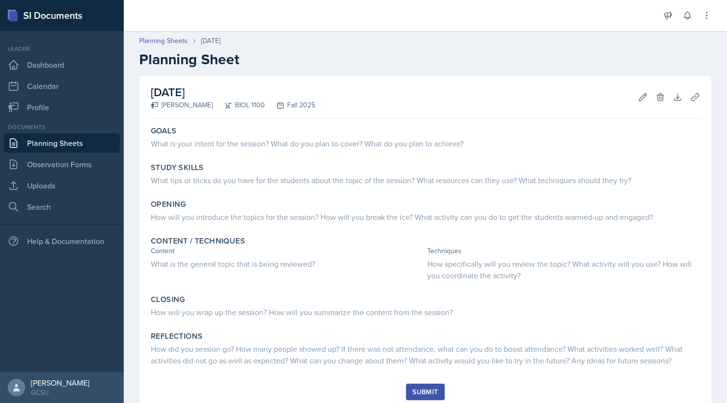  What do you see at coordinates (287, 264) in the screenshot?
I see `div: What is the general topic that is being reviewed?` at bounding box center [287, 264].